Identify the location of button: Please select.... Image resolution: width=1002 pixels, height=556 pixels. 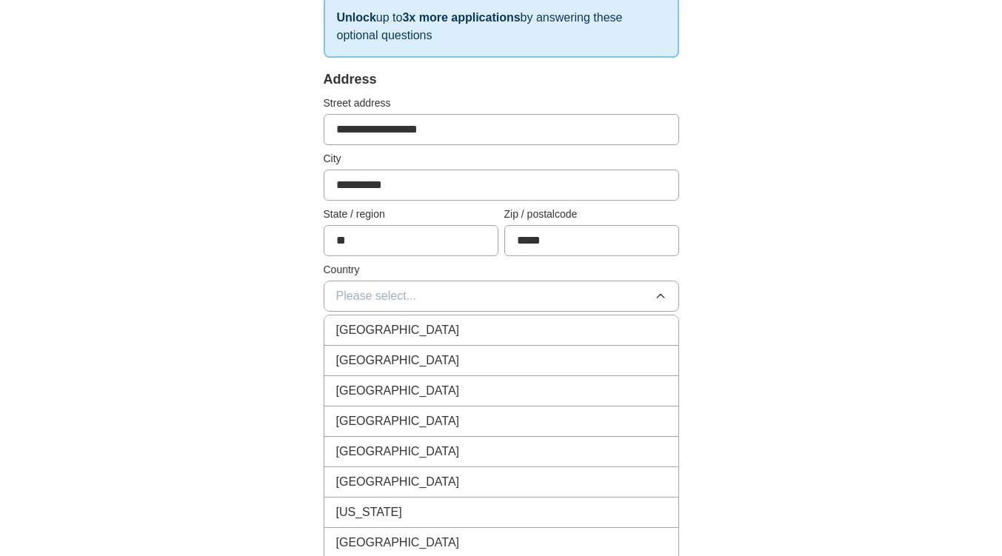
(501, 296).